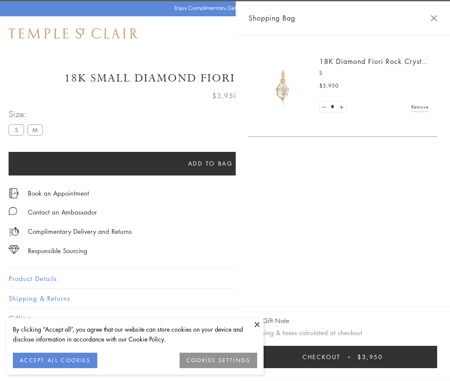 The width and height of the screenshot is (450, 381). Describe the element at coordinates (225, 318) in the screenshot. I see `button: Gifting` at that location.